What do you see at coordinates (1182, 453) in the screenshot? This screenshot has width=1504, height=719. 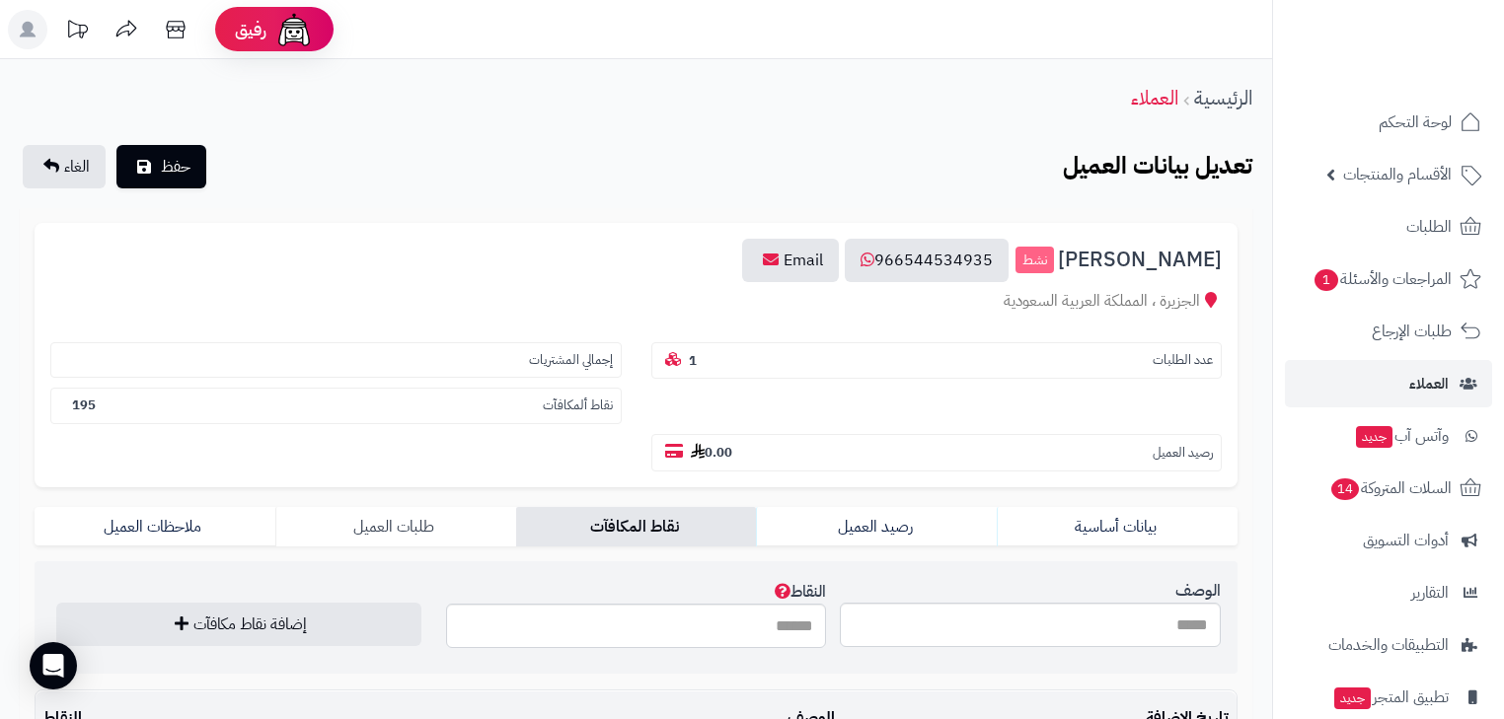 I see `small: رصيد العميل` at bounding box center [1182, 453].